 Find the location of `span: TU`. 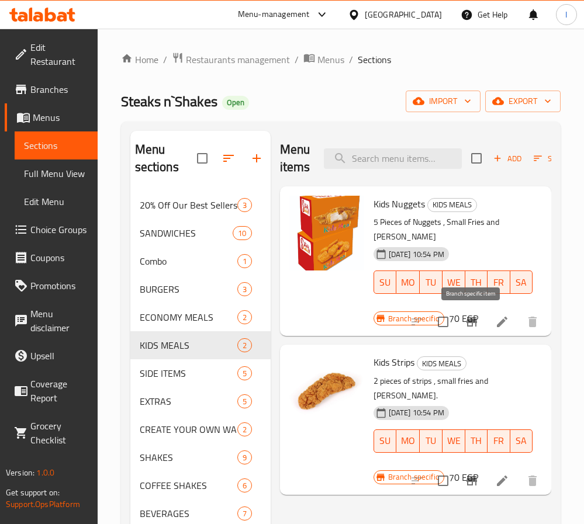

span: TU is located at coordinates (431, 441).